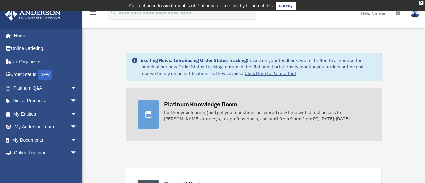 Image resolution: width=425 pixels, height=183 pixels. What do you see at coordinates (33, 14) in the screenshot?
I see `img: Anderson Advisors Platinum Portal` at bounding box center [33, 14].